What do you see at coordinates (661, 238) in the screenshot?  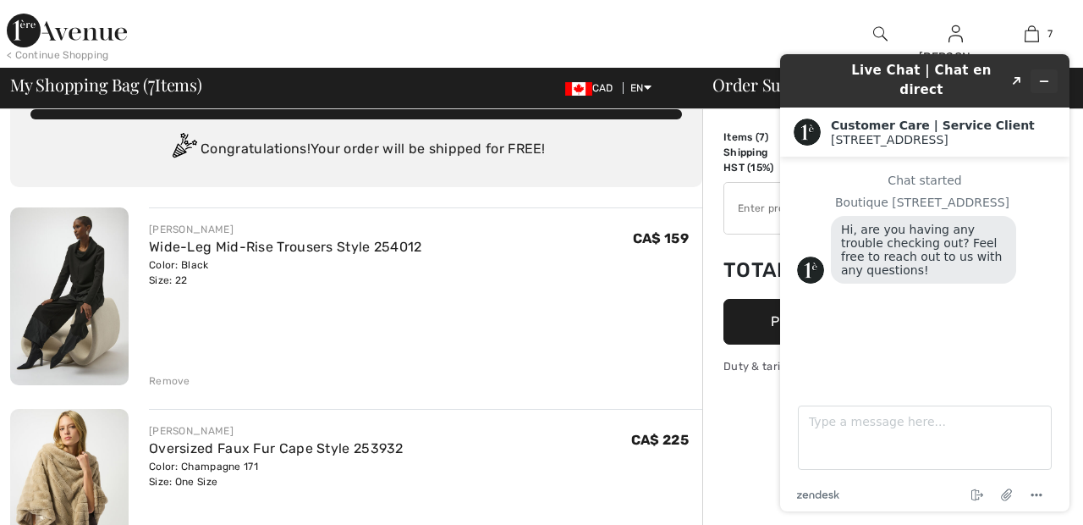 I see `span: CA$ 159` at bounding box center [661, 238].